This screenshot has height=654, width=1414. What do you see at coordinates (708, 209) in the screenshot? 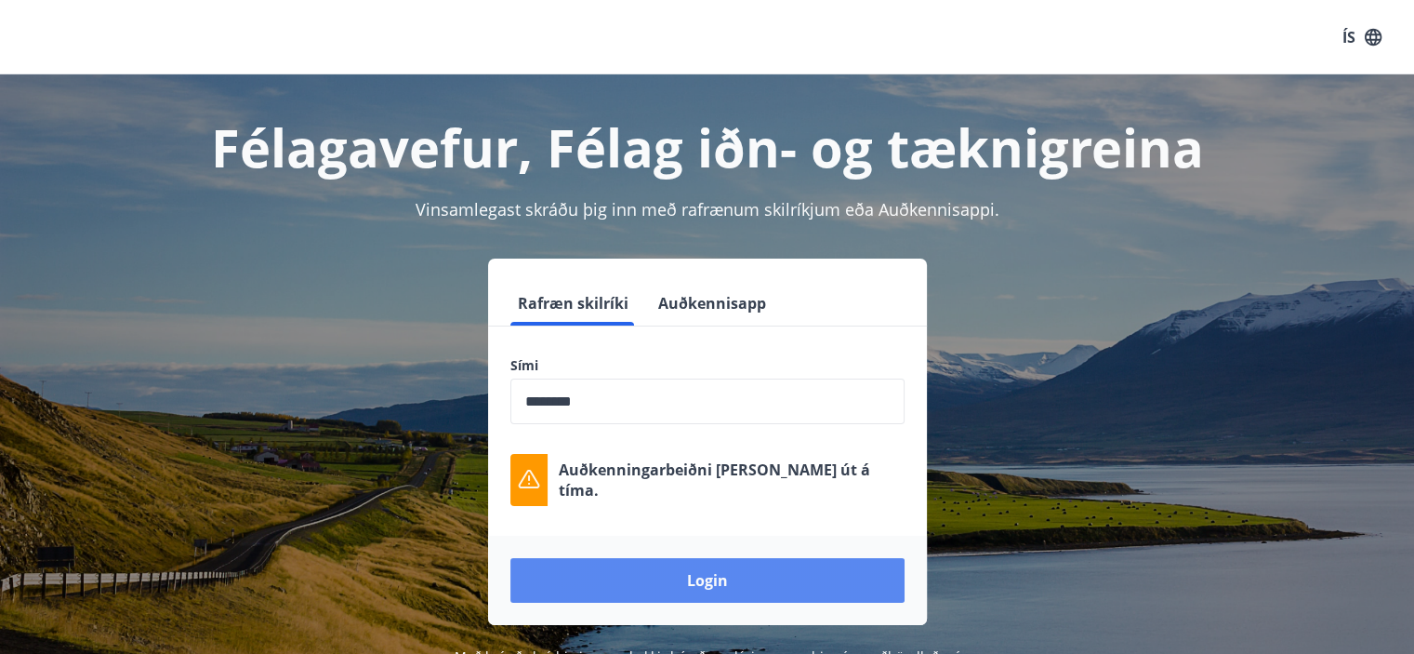
I see `span: Vinsamlegast skráðu þig inn með rafrænum skilríkjum eða Auðkennisappi.` at bounding box center [708, 209].